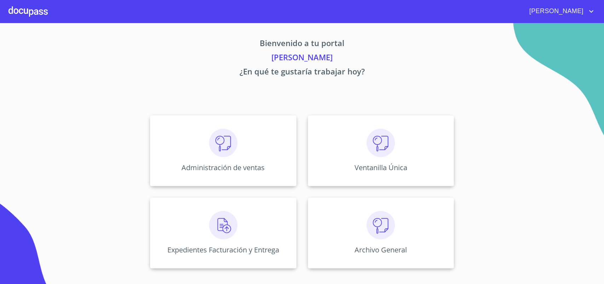  What do you see at coordinates (223, 249) in the screenshot?
I see `p: Expedientes Facturación y Entrega` at bounding box center [223, 249].